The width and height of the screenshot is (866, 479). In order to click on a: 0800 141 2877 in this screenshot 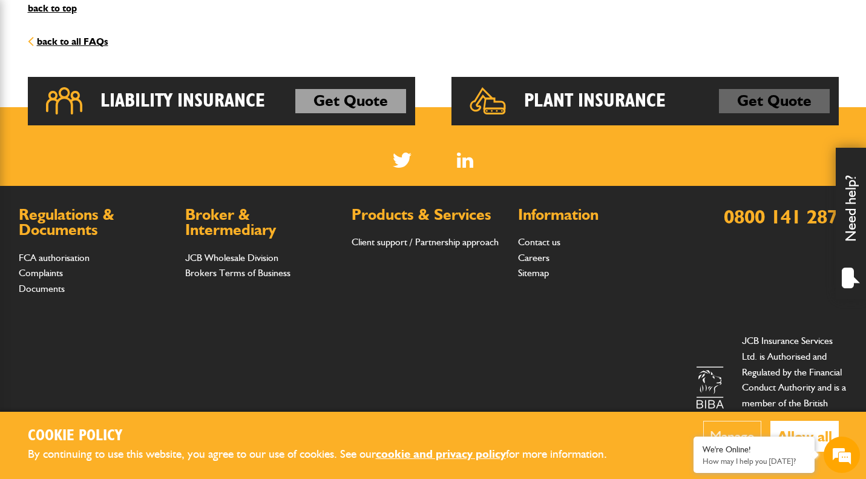, I will do `click(785, 216)`.